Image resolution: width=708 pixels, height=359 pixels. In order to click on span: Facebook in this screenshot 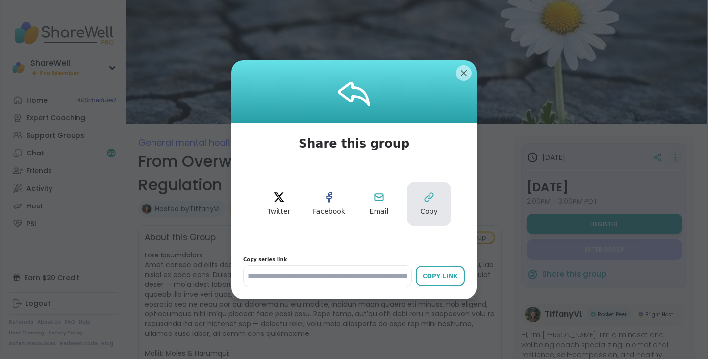, I will do `click(329, 212)`.